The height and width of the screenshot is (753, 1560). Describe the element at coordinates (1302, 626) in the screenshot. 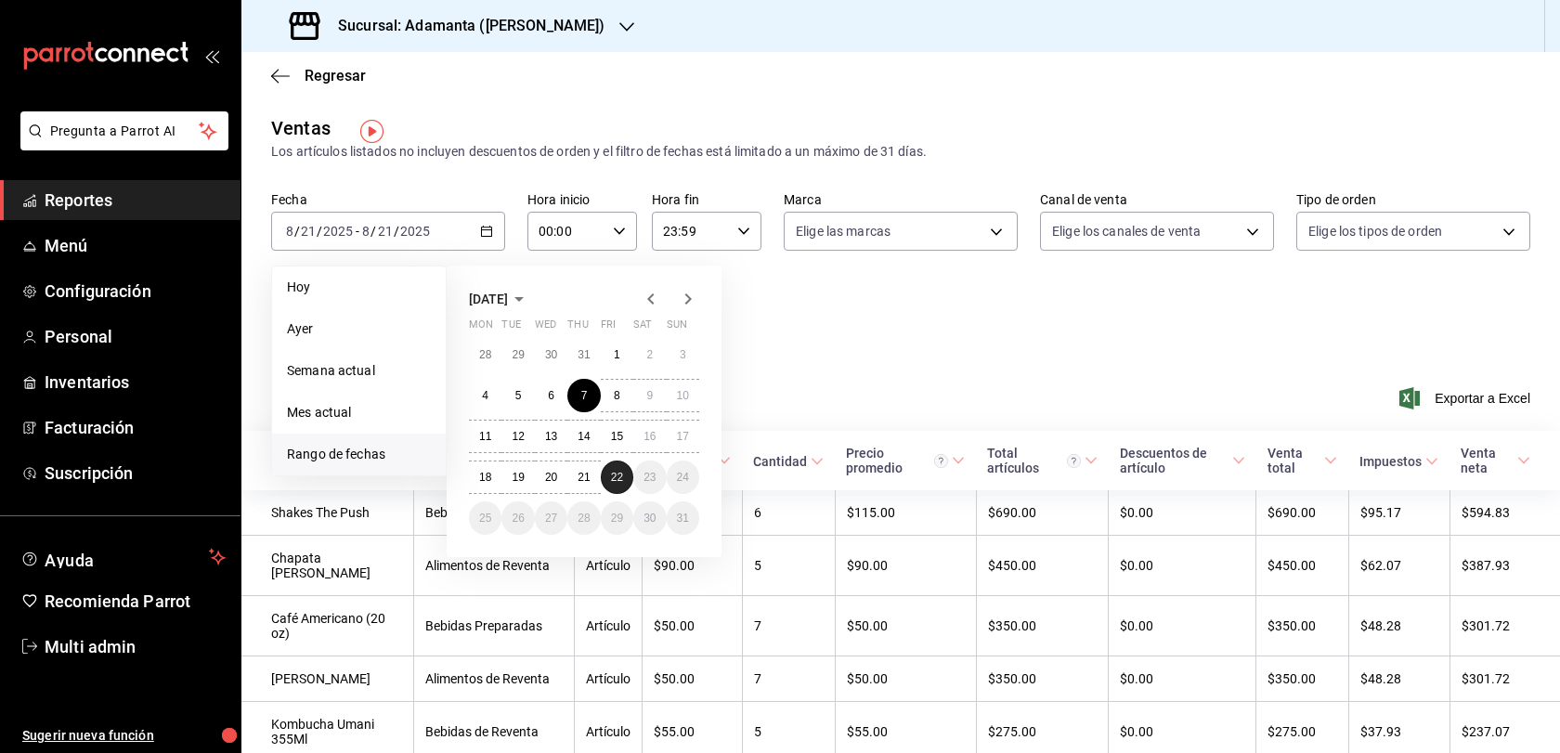

I see `td: $350.00` at that location.